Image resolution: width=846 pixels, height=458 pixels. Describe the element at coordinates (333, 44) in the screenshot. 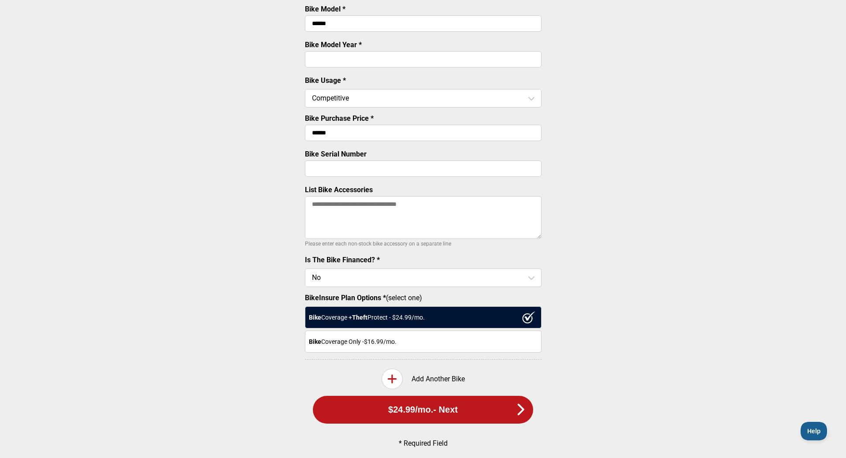

I see `label: Bike Model Year *` at that location.